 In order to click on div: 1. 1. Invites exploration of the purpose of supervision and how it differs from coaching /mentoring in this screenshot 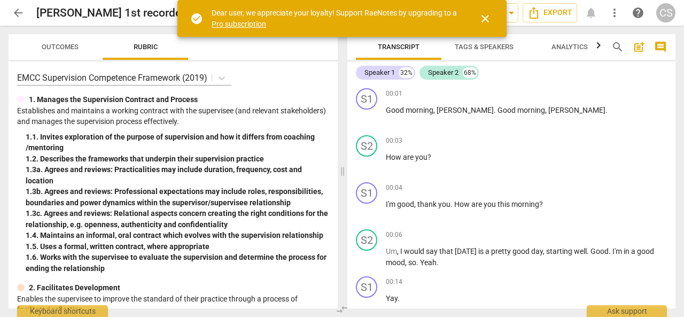, I will do `click(177, 142)`.